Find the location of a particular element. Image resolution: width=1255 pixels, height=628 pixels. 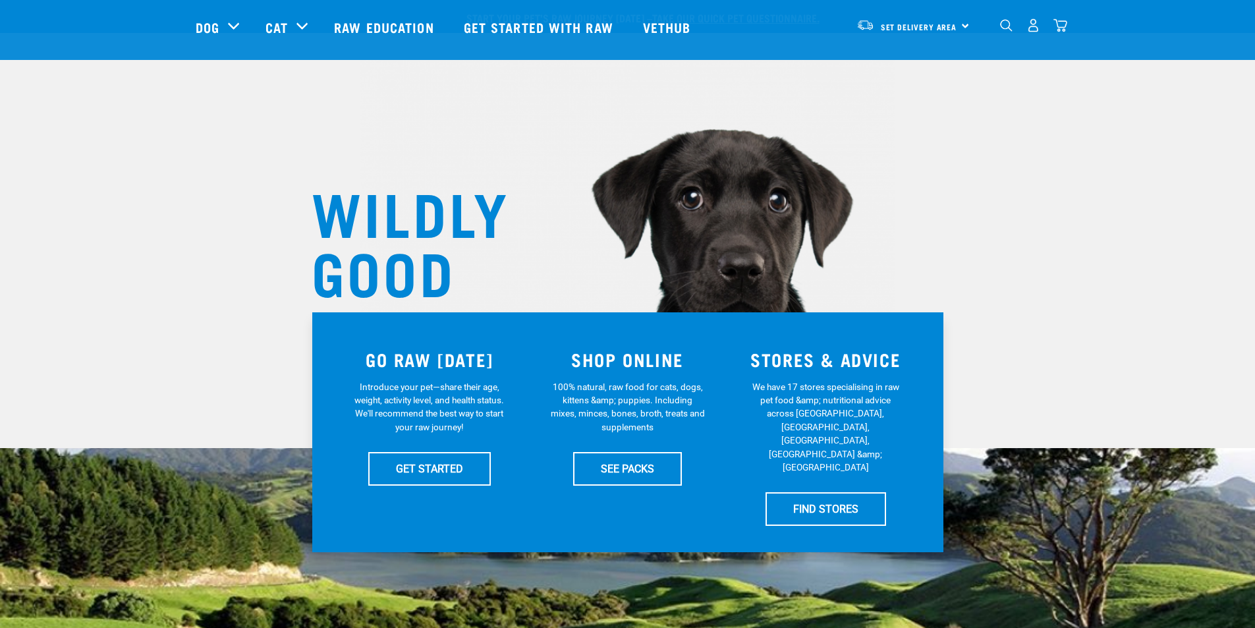

a: Get started with Raw is located at coordinates (540, 27).